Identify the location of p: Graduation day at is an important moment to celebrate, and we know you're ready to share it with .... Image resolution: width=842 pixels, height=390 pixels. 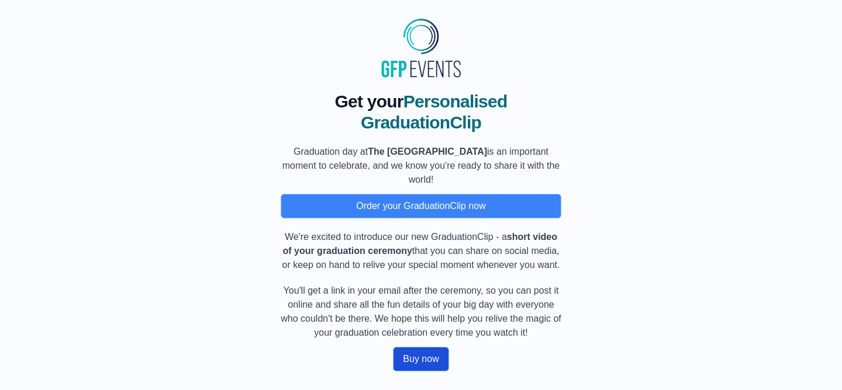
(421, 166).